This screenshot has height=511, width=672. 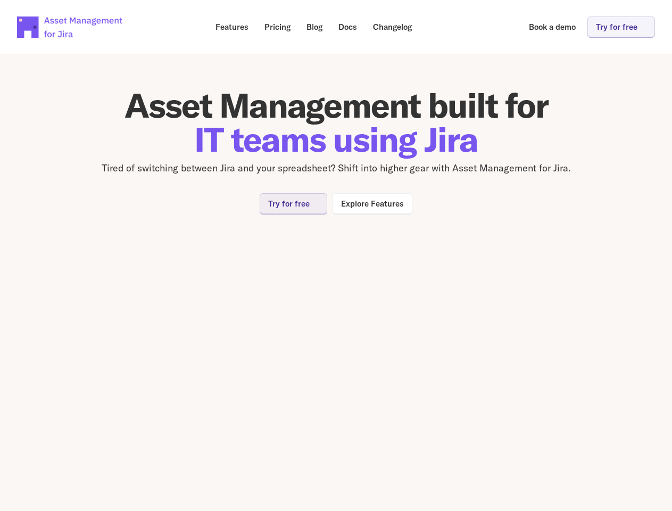 What do you see at coordinates (392, 27) in the screenshot?
I see `p: Changelog` at bounding box center [392, 27].